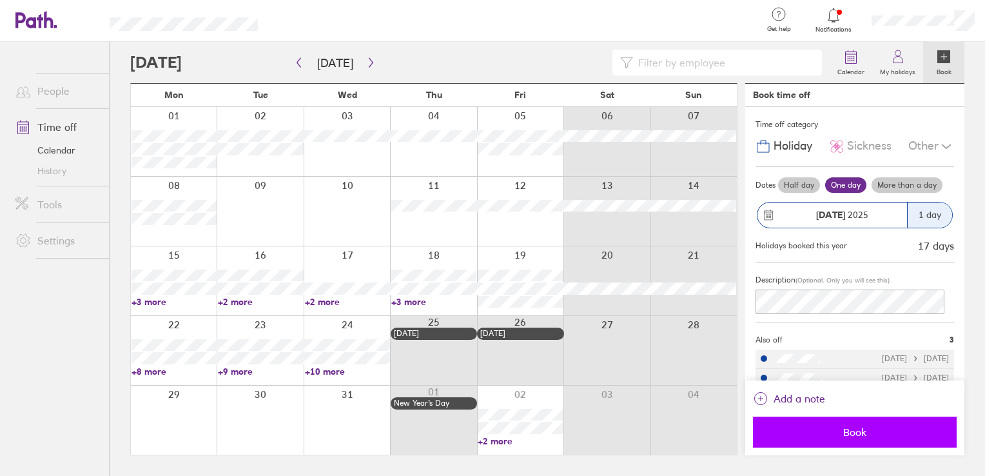 The height and width of the screenshot is (476, 985). Describe the element at coordinates (694, 95) in the screenshot. I see `span: Sun` at that location.